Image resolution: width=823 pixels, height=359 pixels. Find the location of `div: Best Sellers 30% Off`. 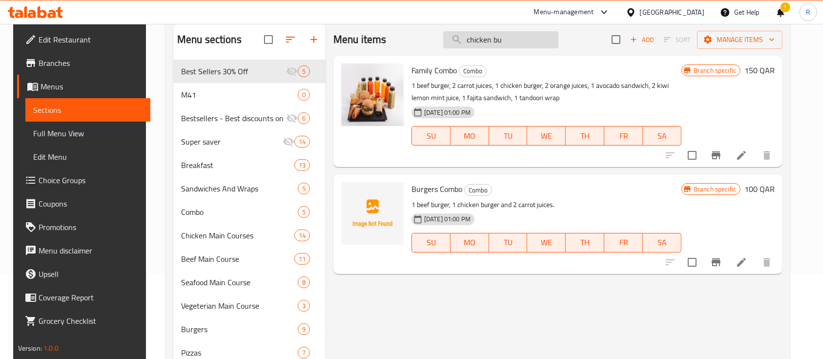

div: Best Sellers 30% Off is located at coordinates (233, 71).